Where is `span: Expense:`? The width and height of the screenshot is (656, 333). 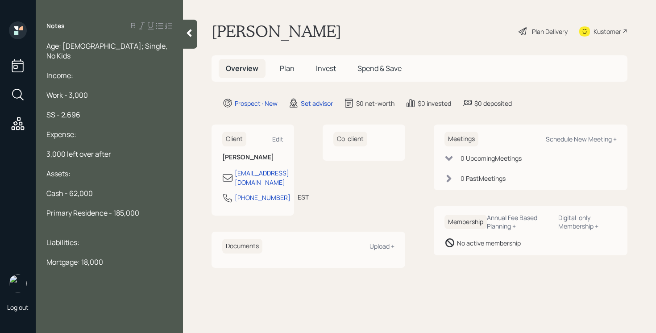
span: Expense: is located at coordinates (61, 134).